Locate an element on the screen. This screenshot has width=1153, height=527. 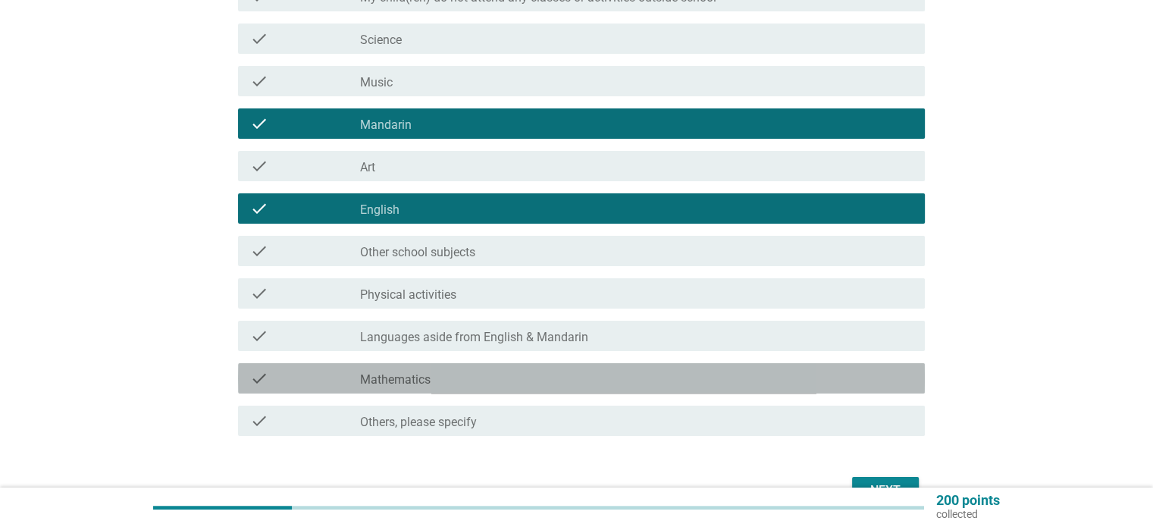
button: Next is located at coordinates (885, 490).